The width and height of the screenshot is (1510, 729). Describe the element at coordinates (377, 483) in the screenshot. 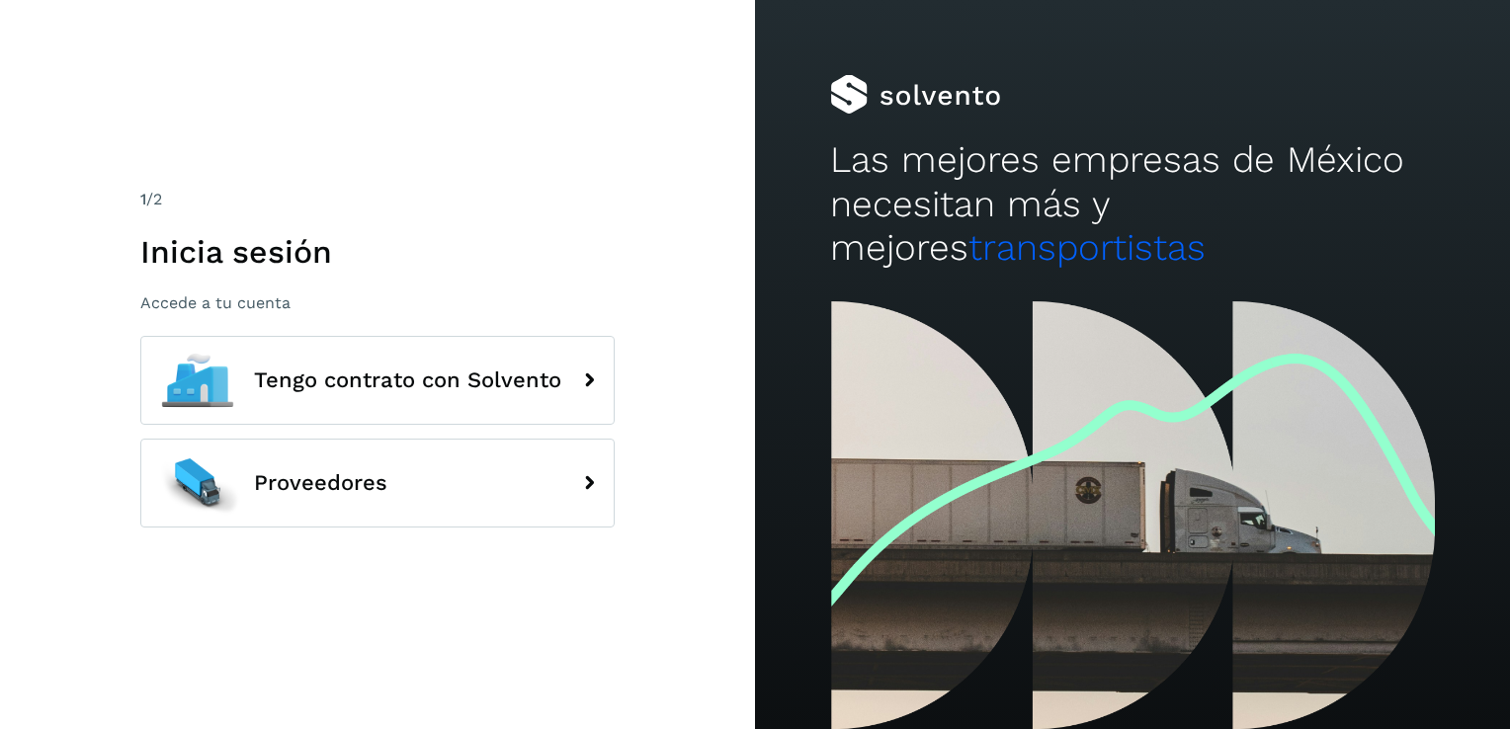

I see `button: Proveedores` at that location.